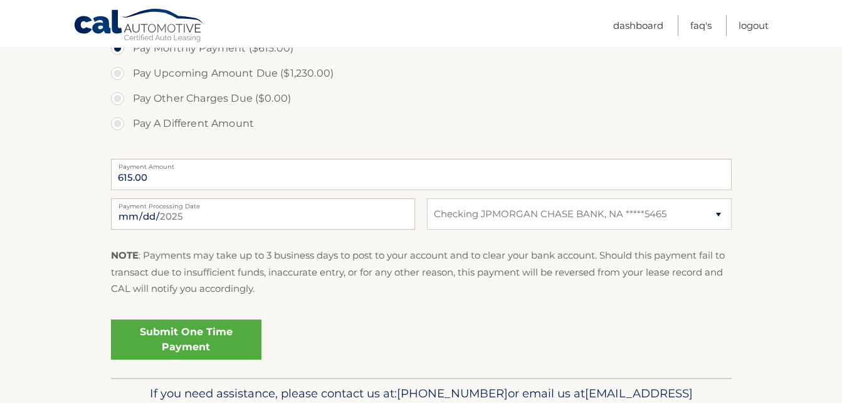  What do you see at coordinates (421, 48) in the screenshot?
I see `label: Pay Monthly Payment ($615.00)` at bounding box center [421, 48].